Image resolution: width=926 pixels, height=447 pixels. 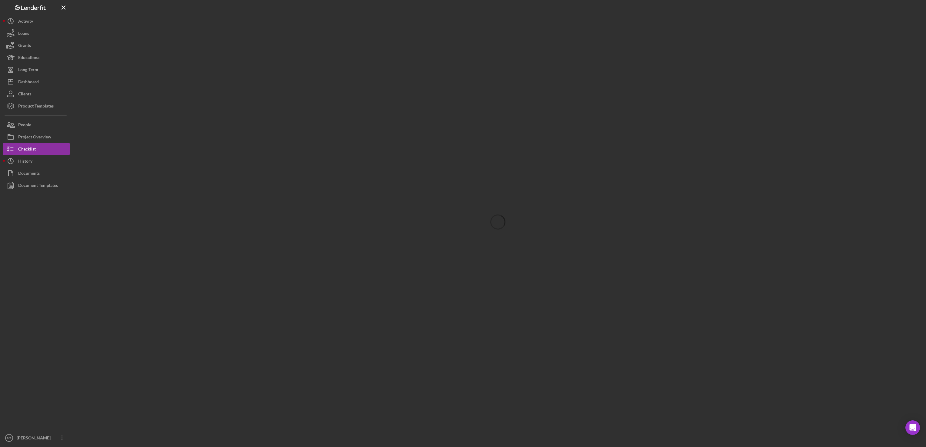 What do you see at coordinates (36, 149) in the screenshot?
I see `button: Checklist` at bounding box center [36, 149].